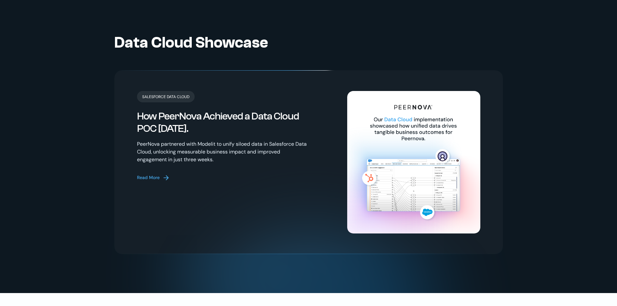 Image resolution: width=617 pixels, height=306 pixels. I want to click on p: Salesforce Data Cloud, so click(166, 97).